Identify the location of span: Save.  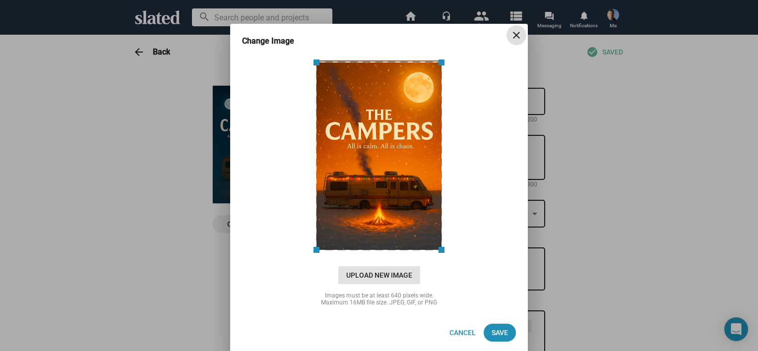
(499, 333).